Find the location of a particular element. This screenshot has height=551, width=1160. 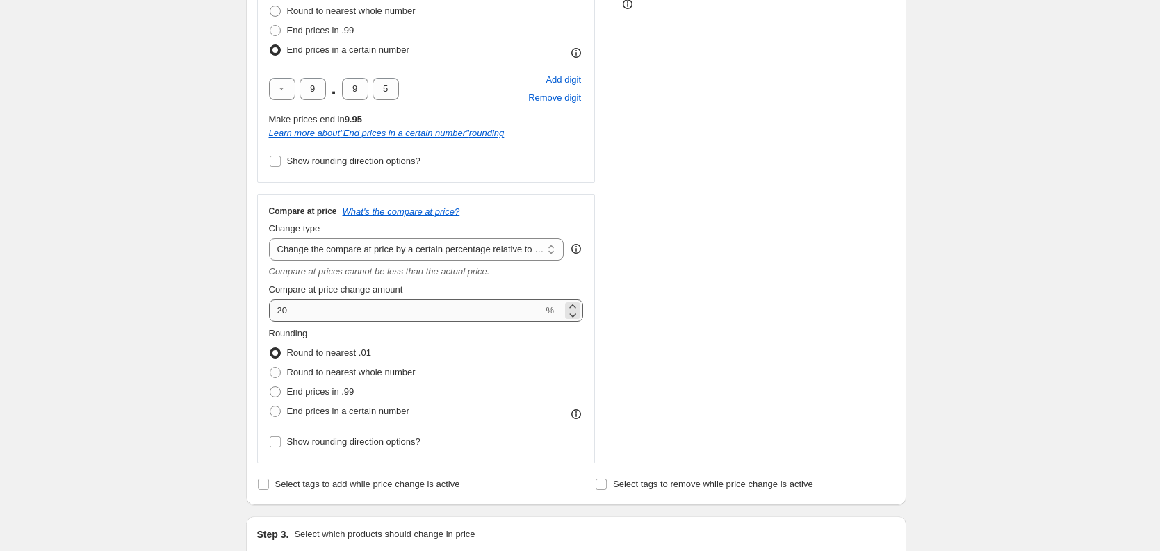

i: Compare at prices cannot be less than the actual price. is located at coordinates (380, 271).